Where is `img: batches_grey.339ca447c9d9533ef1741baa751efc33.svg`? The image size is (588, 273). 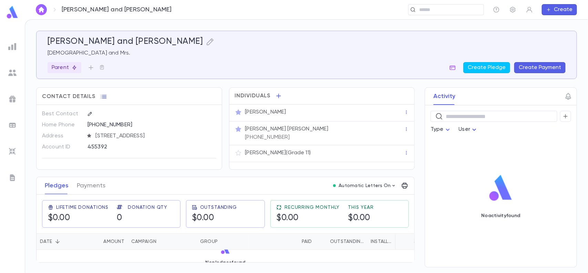
img: batches_grey.339ca447c9d9533ef1741baa751efc33.svg is located at coordinates (12, 125).